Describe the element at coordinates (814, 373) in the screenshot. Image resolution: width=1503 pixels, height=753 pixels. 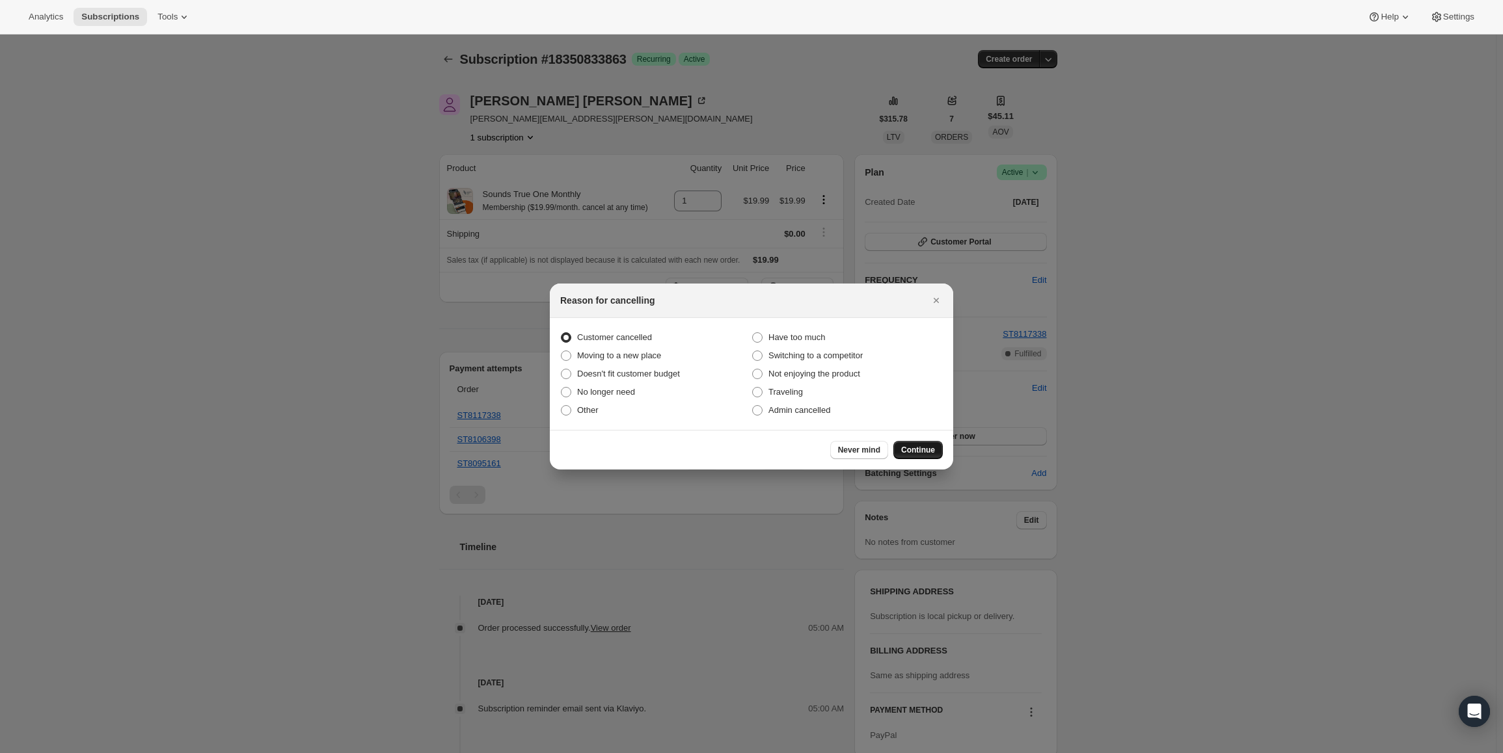
I see `span: Not enjoying the product` at that location.